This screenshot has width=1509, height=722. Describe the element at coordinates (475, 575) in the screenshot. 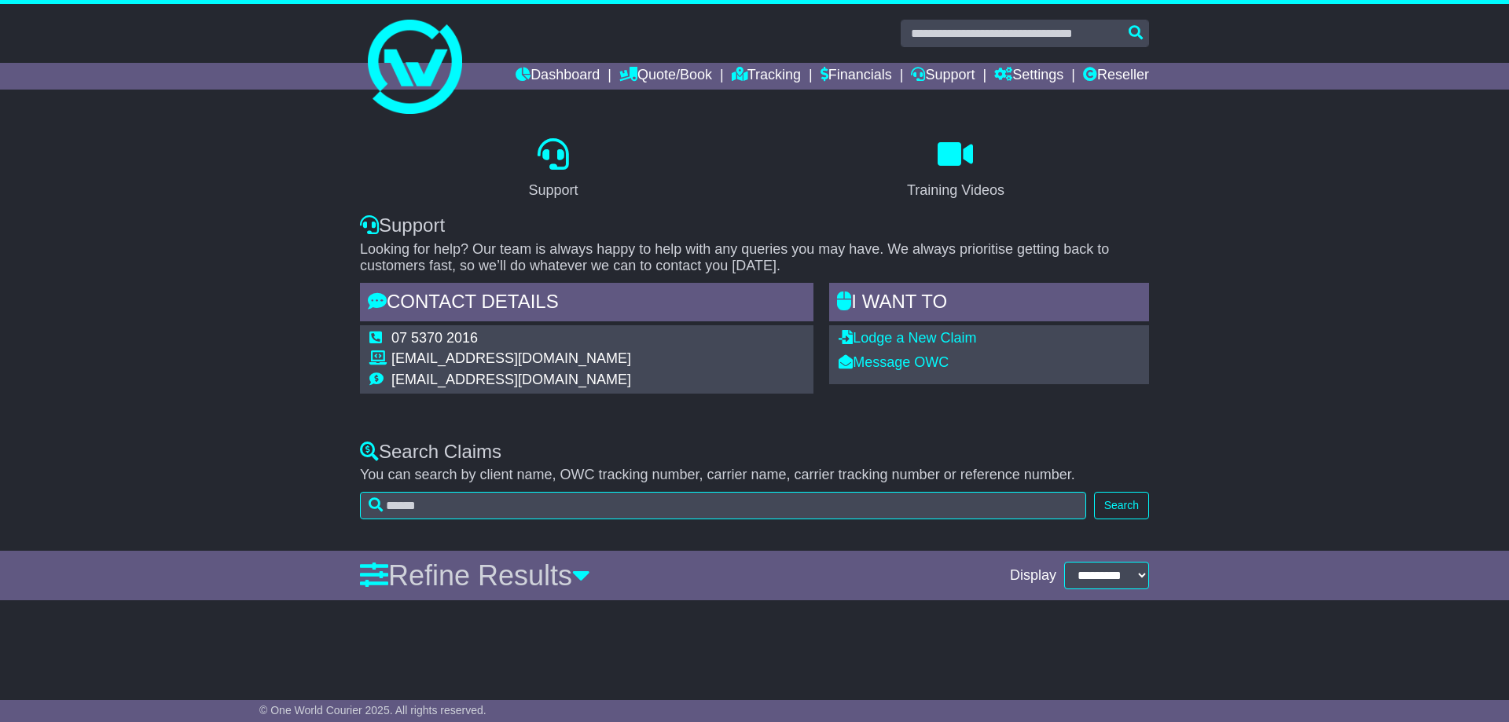

I see `a: Refine Results` at that location.